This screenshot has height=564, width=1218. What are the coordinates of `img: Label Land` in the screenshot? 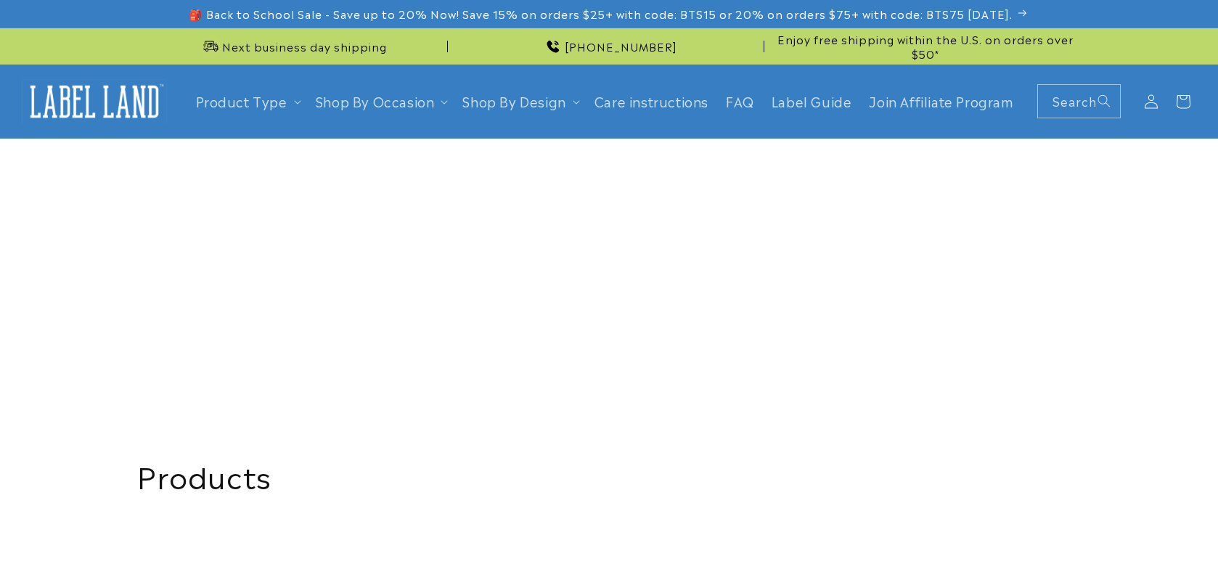 It's located at (94, 102).